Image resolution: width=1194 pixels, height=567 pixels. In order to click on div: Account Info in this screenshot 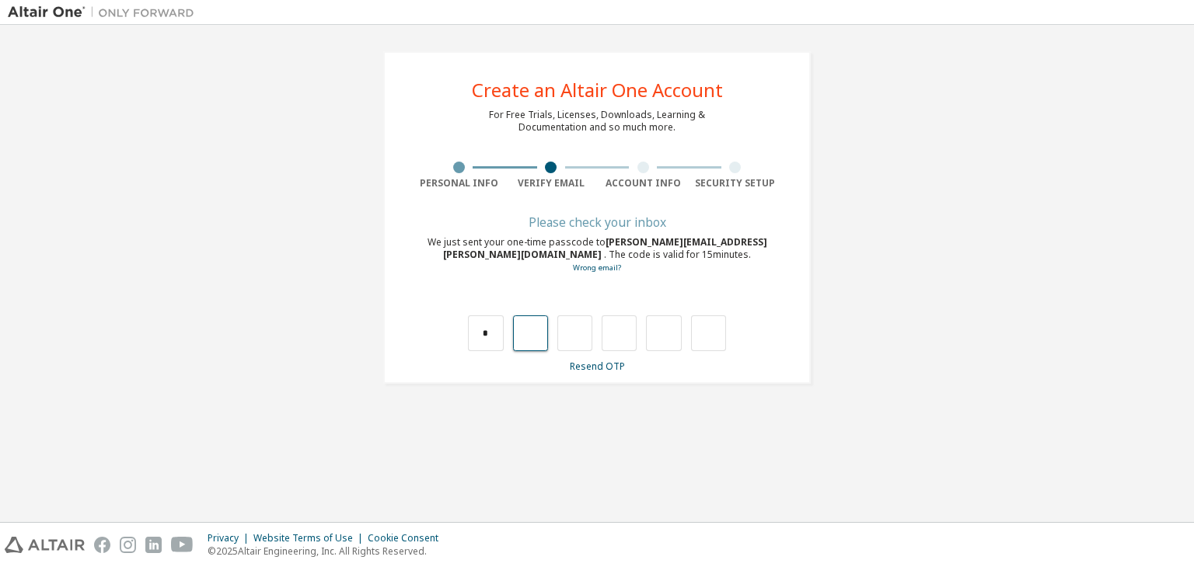, I will do `click(643, 183)`.